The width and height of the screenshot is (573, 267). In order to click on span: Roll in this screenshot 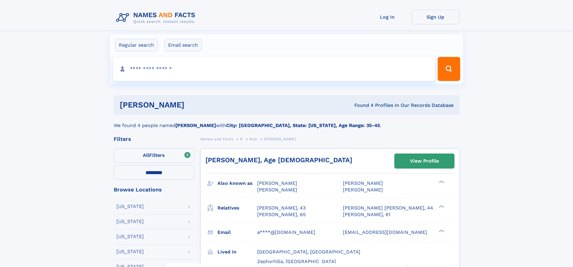, I will do `click(253, 139)`.